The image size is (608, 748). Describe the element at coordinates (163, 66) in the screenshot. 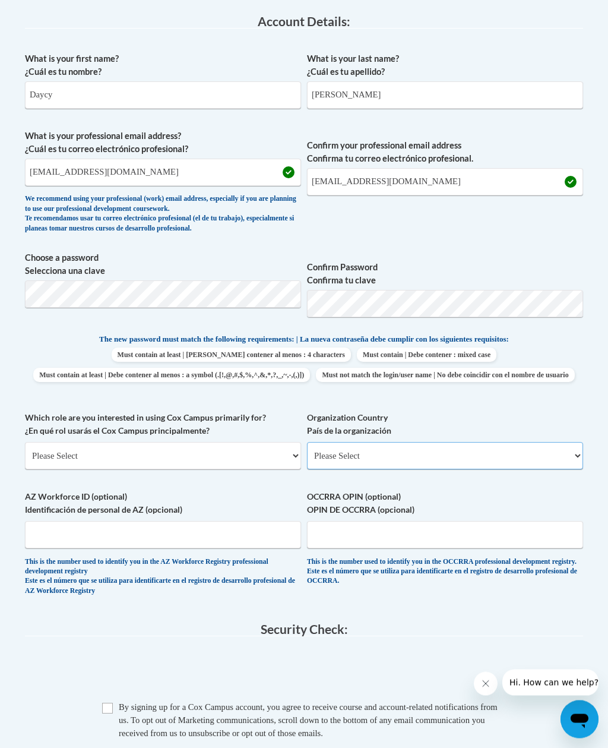

I see `label: What is your first name? ¿Cuál es tu nombre?` at that location.